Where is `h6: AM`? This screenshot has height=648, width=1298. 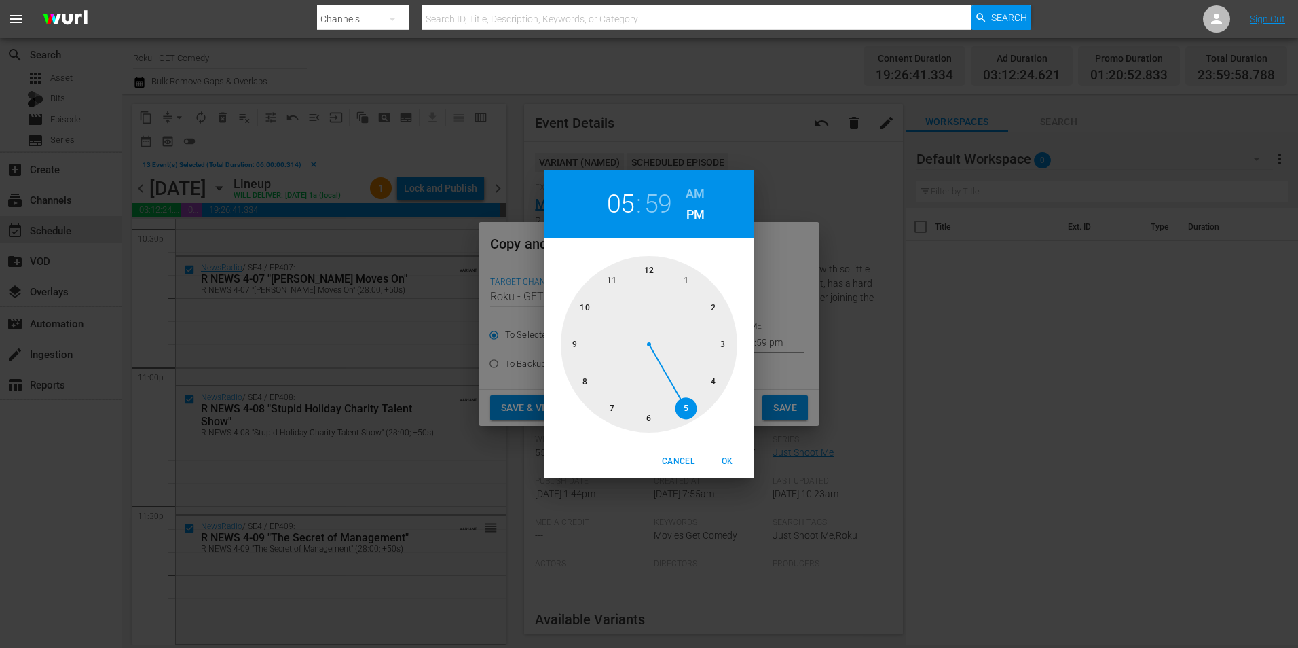
h6: AM is located at coordinates (695, 194).